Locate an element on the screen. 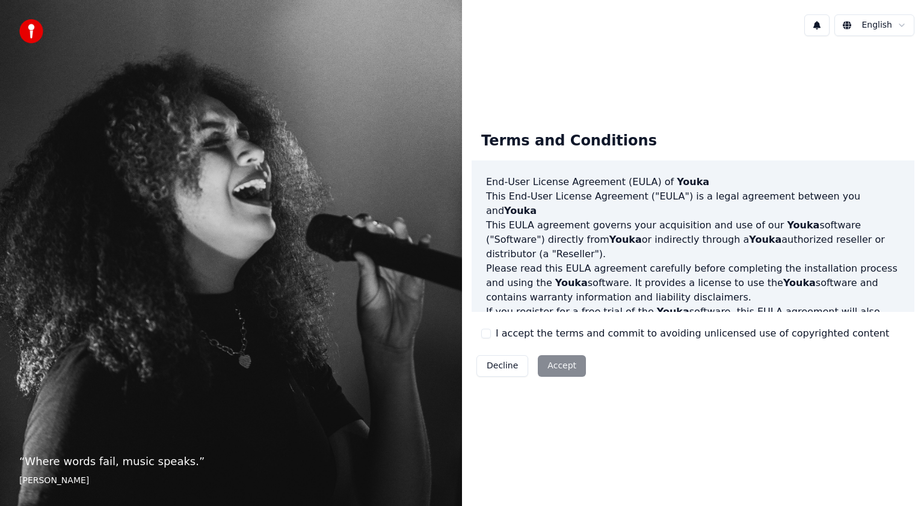  button: Decline is located at coordinates (502, 366).